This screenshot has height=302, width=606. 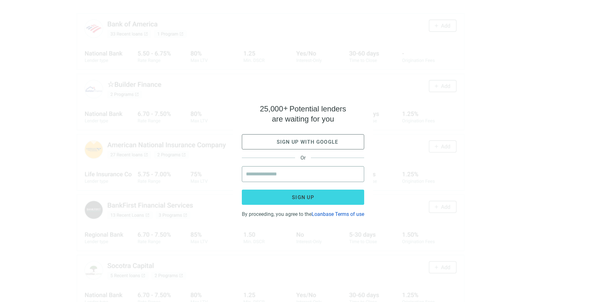 I want to click on span: Sign up with google, so click(x=307, y=142).